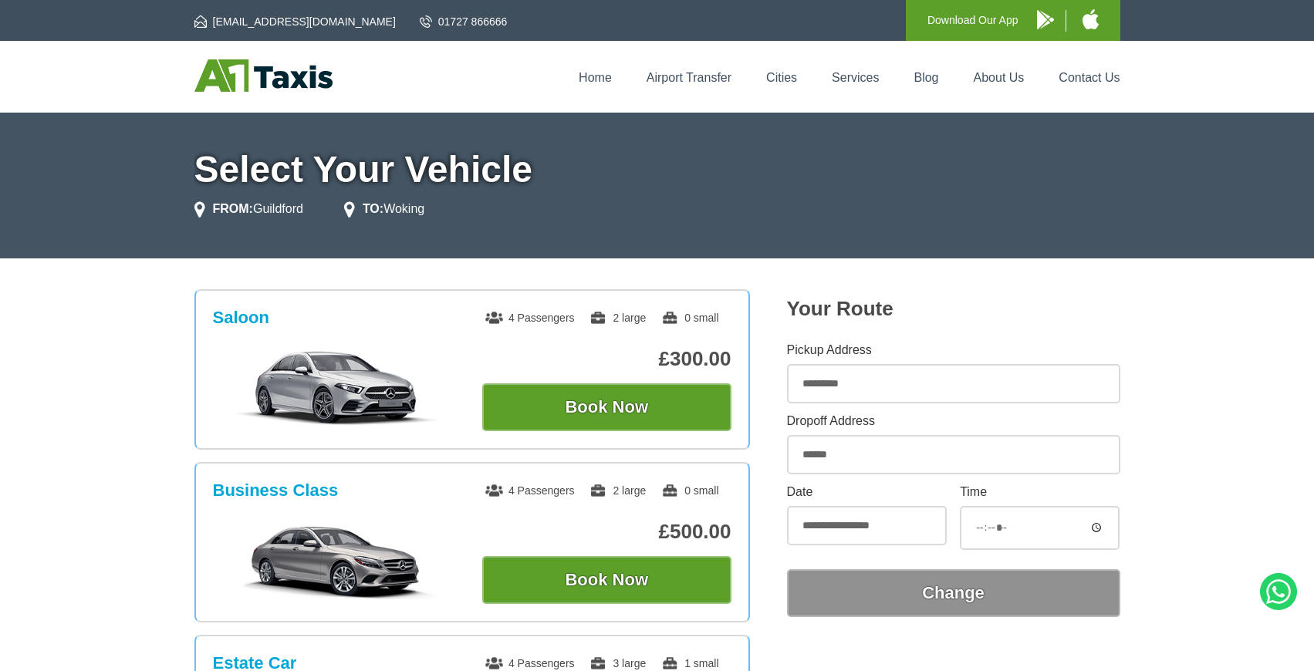  What do you see at coordinates (336, 388) in the screenshot?
I see `img: Saloon` at bounding box center [336, 388].